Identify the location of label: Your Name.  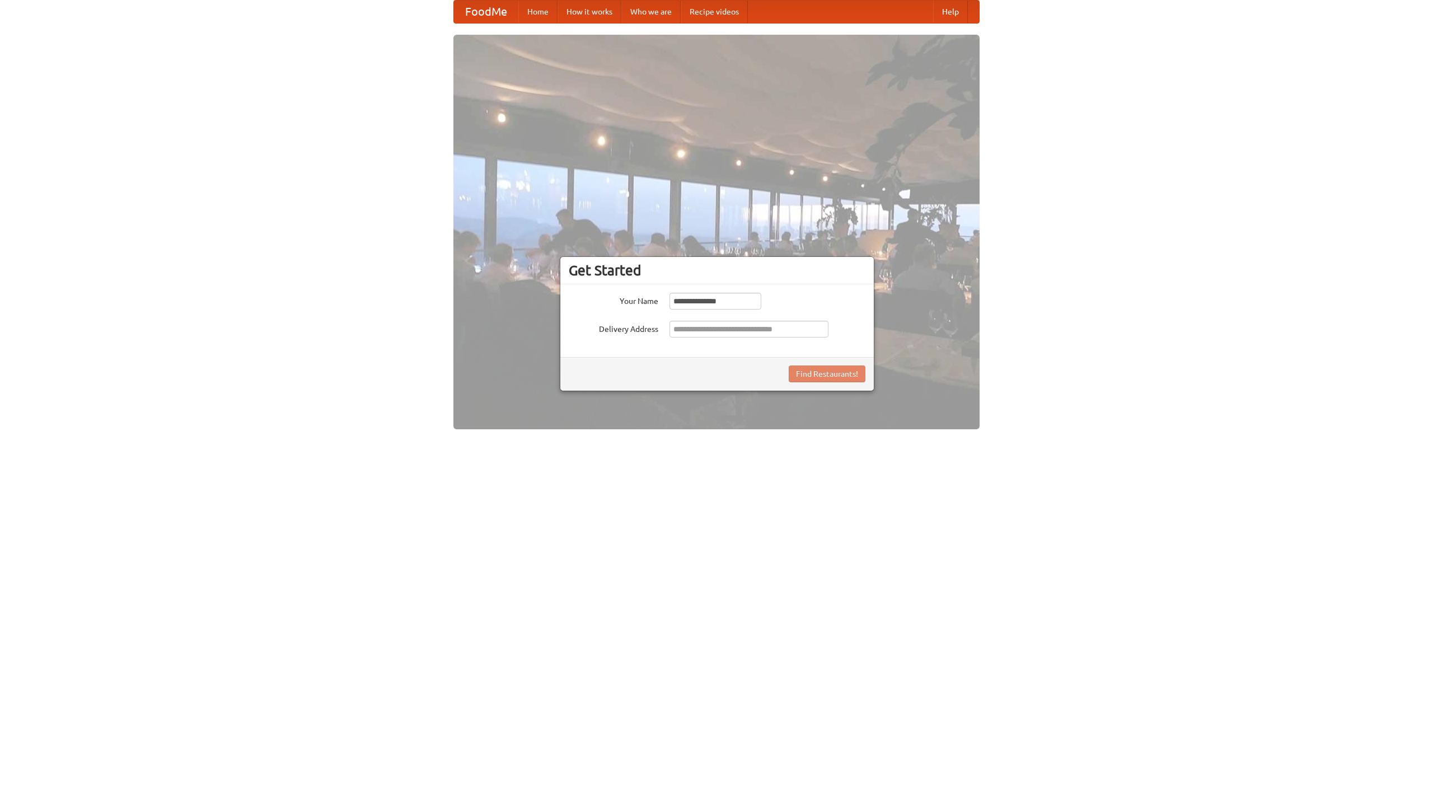
(614, 300).